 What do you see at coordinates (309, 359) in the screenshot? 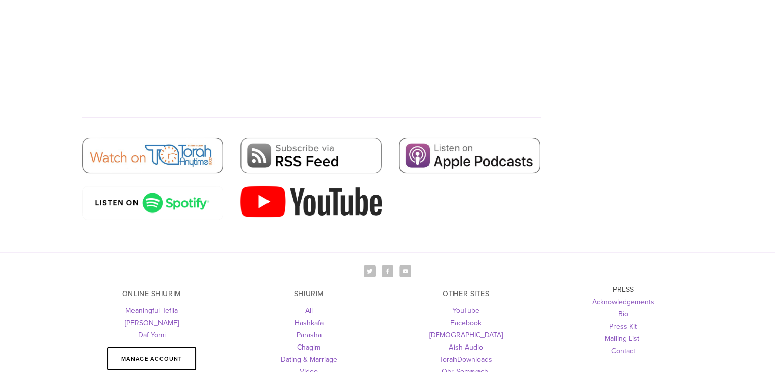
I see `a: Dating & Marriage` at bounding box center [309, 359].